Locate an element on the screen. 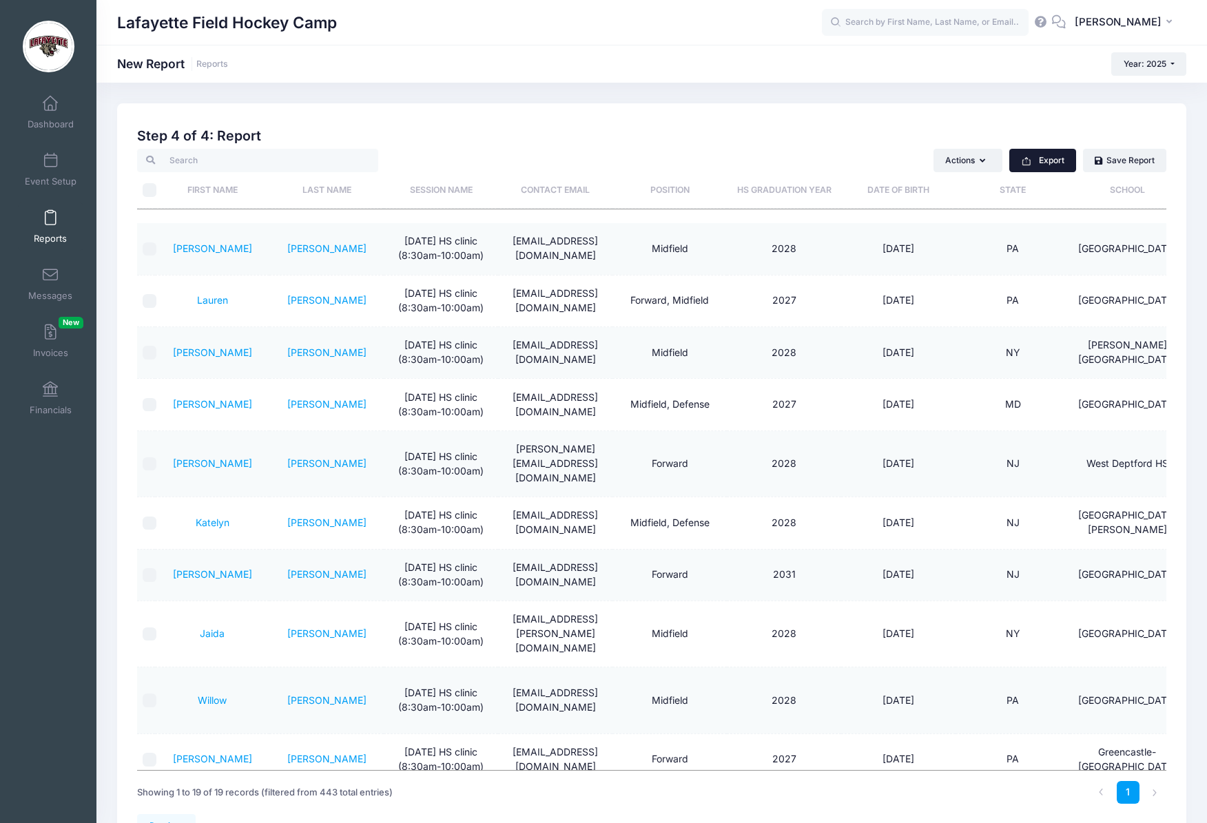  span: Event Setup is located at coordinates (50, 181).